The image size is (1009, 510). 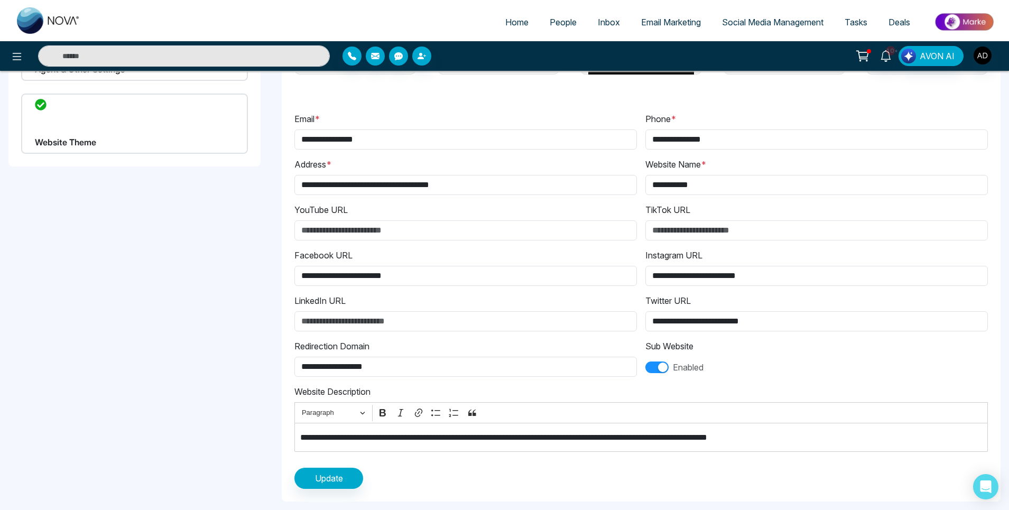 I want to click on label: Facebook URL, so click(x=323, y=255).